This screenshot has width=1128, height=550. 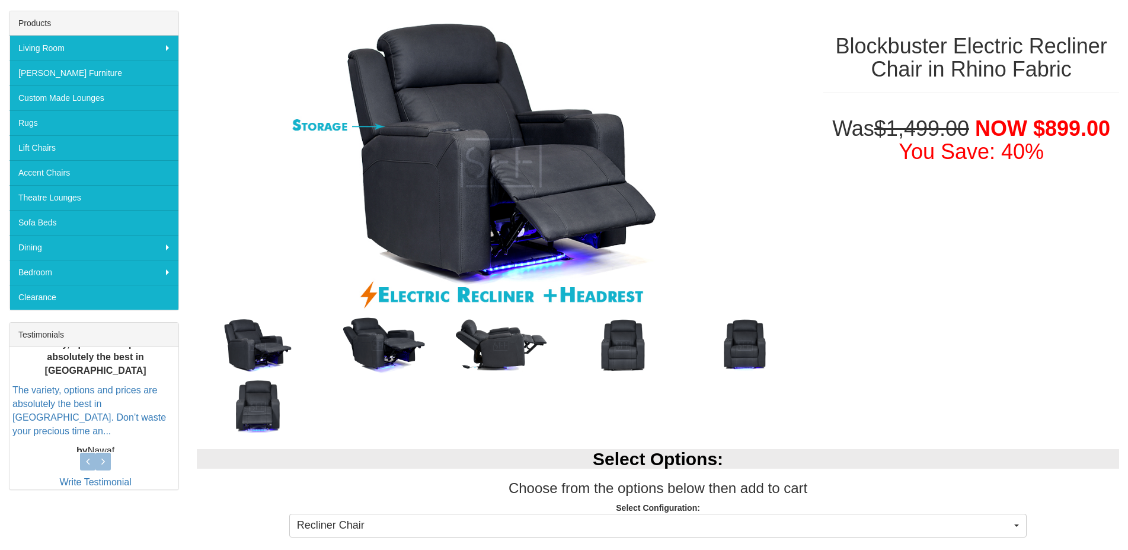 What do you see at coordinates (94, 297) in the screenshot?
I see `a: Clearance` at bounding box center [94, 297].